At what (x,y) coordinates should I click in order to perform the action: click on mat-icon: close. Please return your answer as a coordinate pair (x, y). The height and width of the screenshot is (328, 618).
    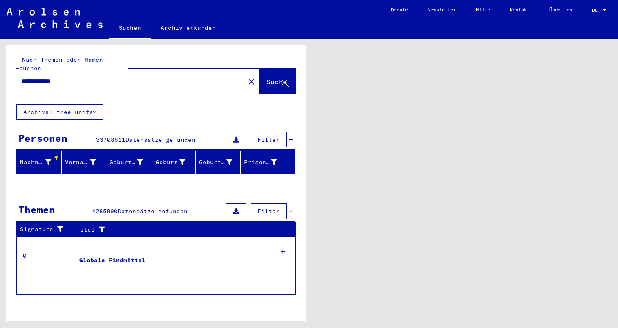
    Looking at the image, I should click on (251, 82).